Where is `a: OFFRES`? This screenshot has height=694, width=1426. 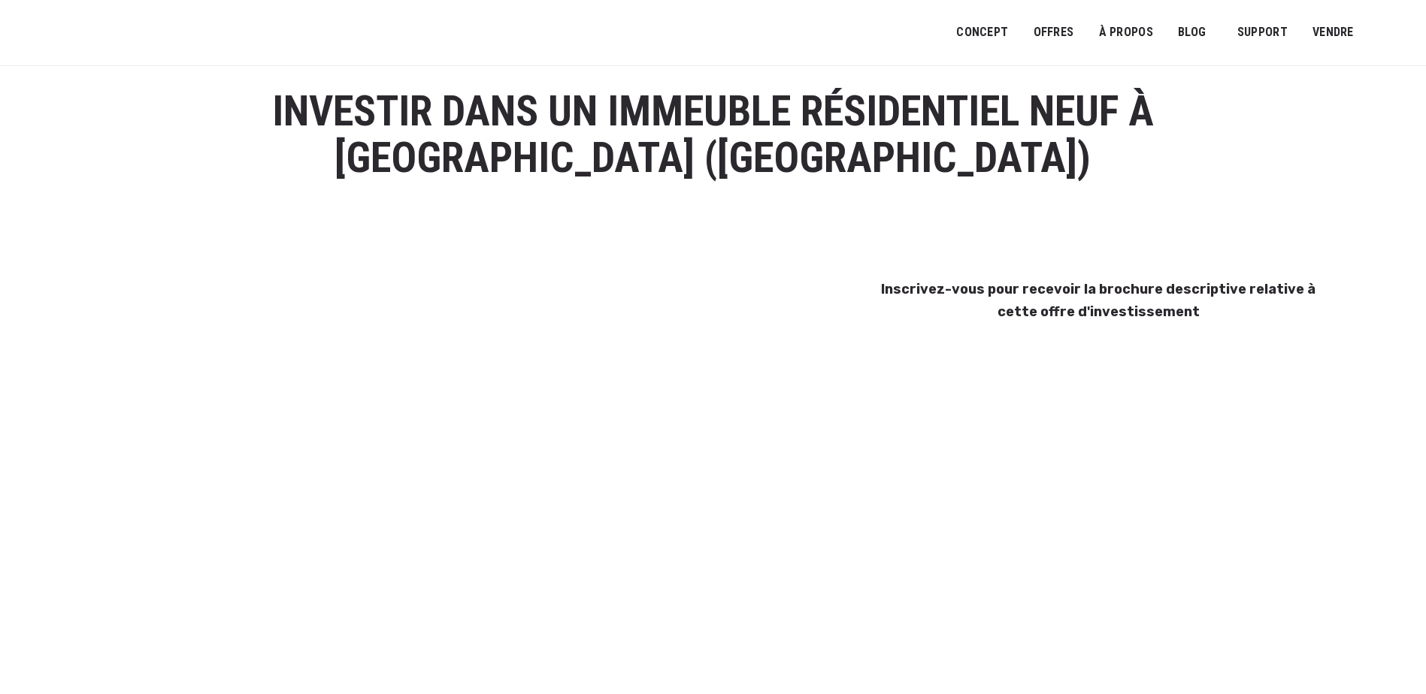 a: OFFRES is located at coordinates (1053, 32).